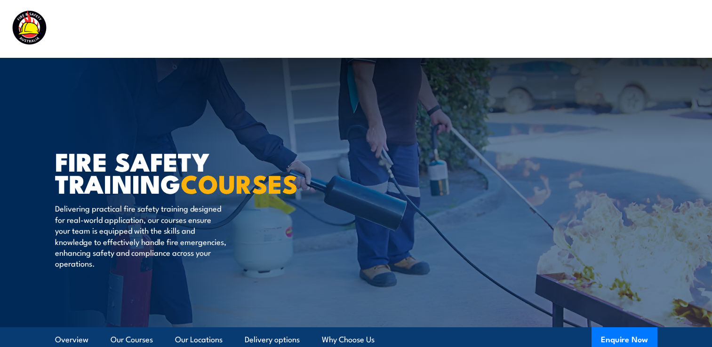 The height and width of the screenshot is (347, 712). Describe the element at coordinates (485, 29) in the screenshot. I see `a: About Us` at that location.